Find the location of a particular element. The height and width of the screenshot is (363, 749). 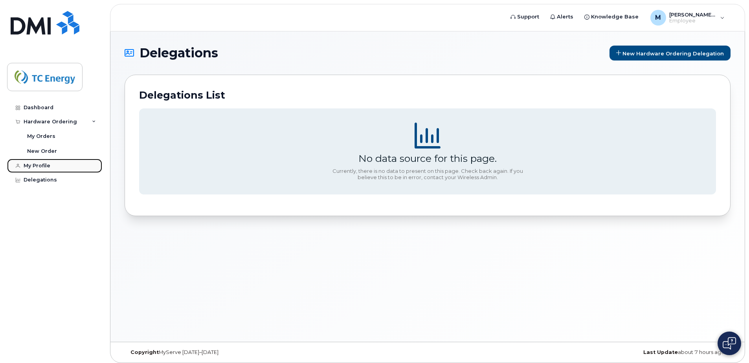

div: No data source for this page. is located at coordinates (427, 158).